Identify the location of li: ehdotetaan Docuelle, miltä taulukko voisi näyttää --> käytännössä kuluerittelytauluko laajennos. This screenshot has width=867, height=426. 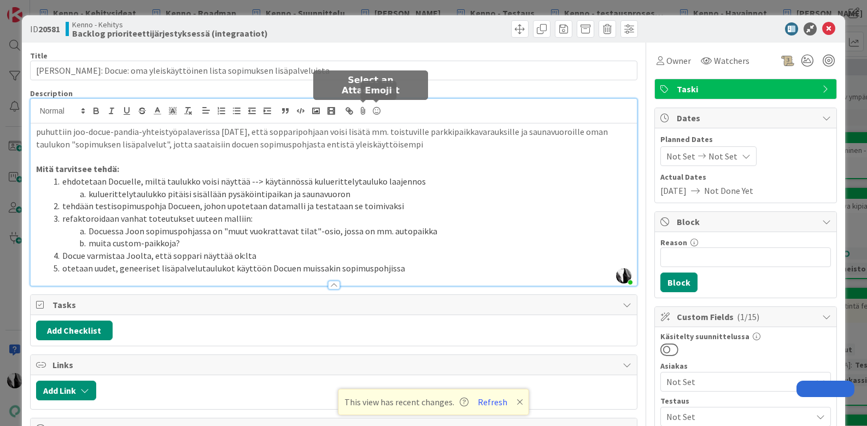
(341, 182).